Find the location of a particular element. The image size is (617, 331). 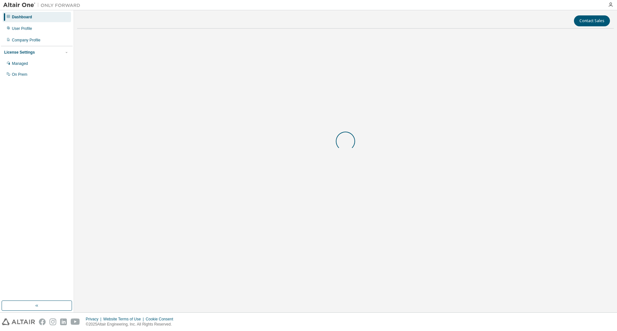

img: linkedin.svg is located at coordinates (63, 322).